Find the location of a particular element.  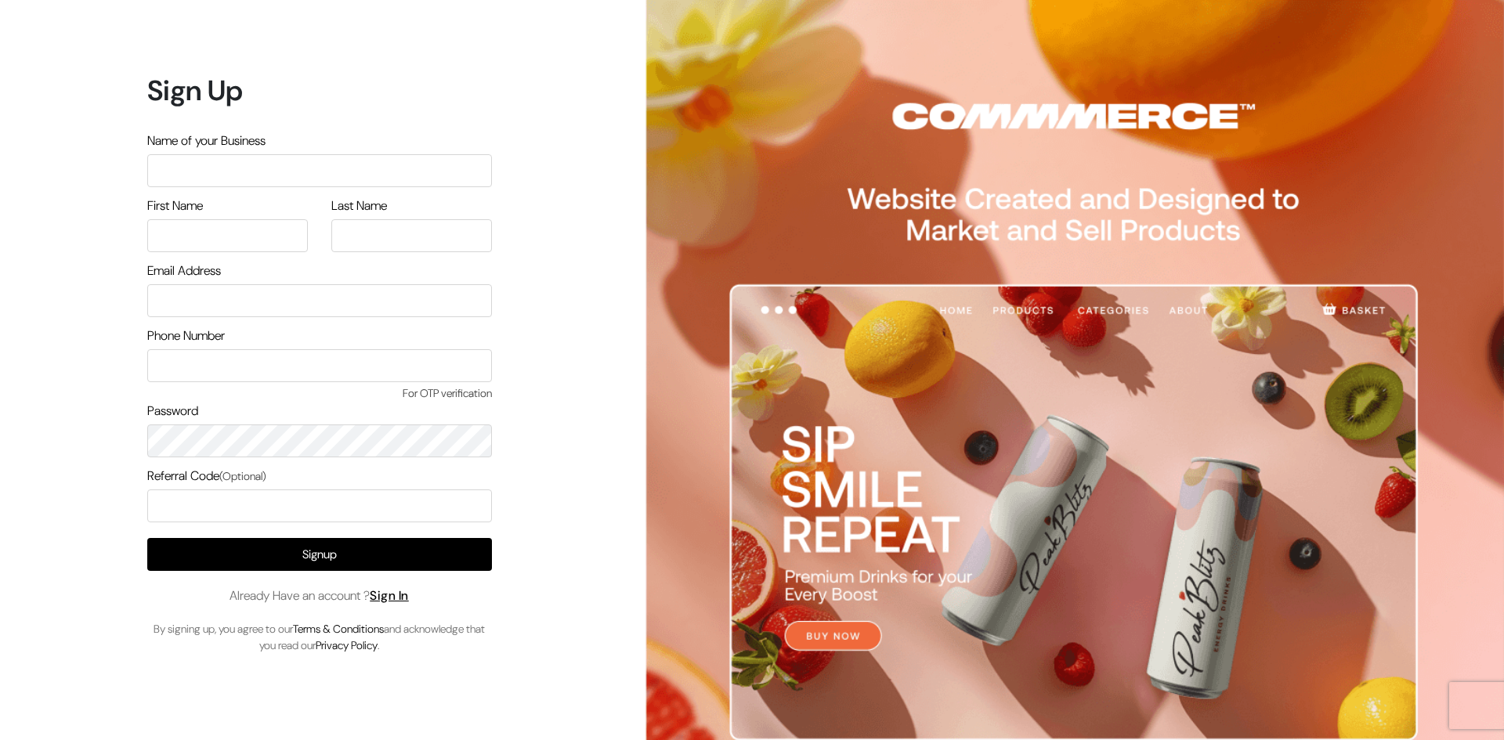

span: (Optional) is located at coordinates (243, 476).